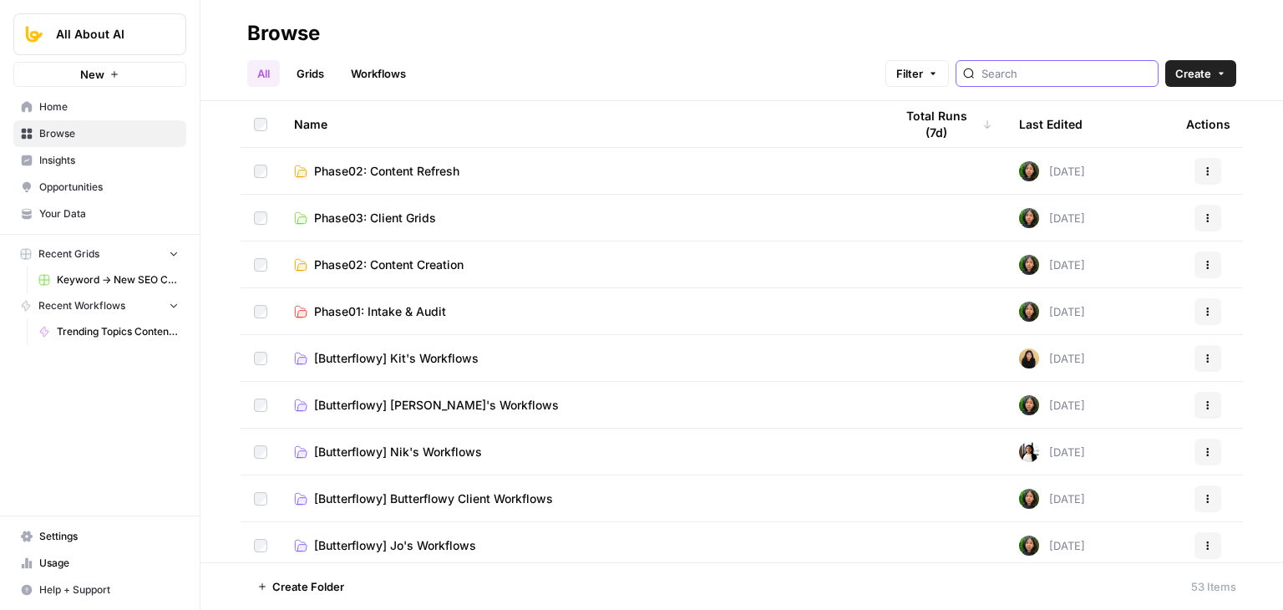 The height and width of the screenshot is (610, 1283). Describe the element at coordinates (99, 74) in the screenshot. I see `button: New` at that location.